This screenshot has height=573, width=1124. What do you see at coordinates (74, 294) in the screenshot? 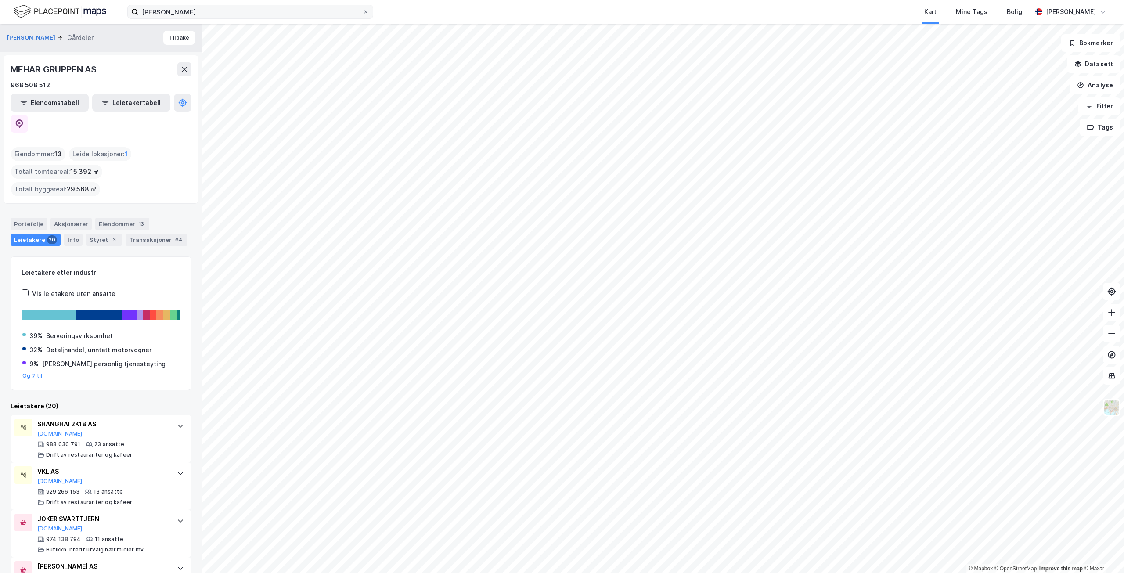
I see `div: Vis leietakere uten ansatte` at bounding box center [74, 294].